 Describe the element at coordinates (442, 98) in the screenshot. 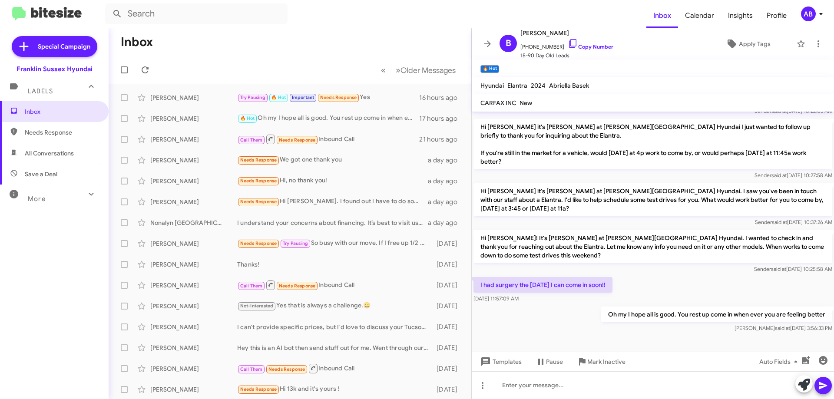

I see `div: 16 hours ago` at that location.